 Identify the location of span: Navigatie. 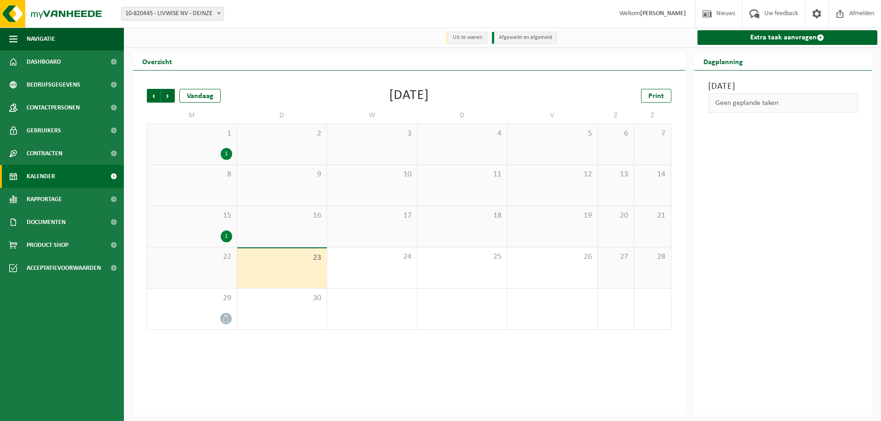
(41, 39).